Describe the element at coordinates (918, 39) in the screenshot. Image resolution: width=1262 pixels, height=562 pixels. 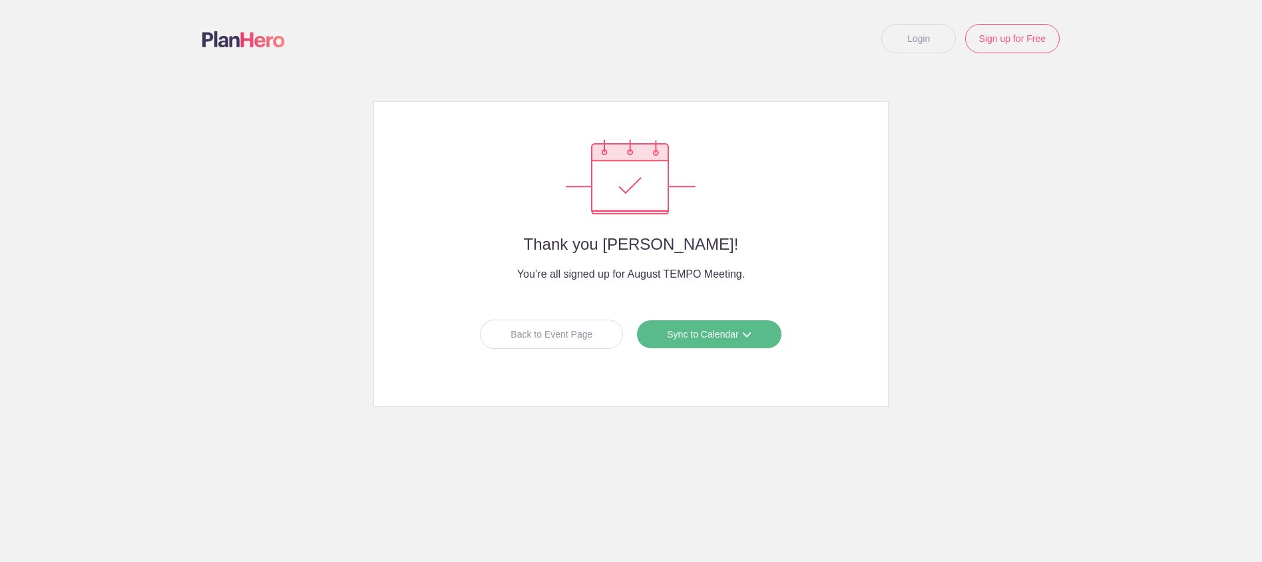
I see `a: Login` at that location.